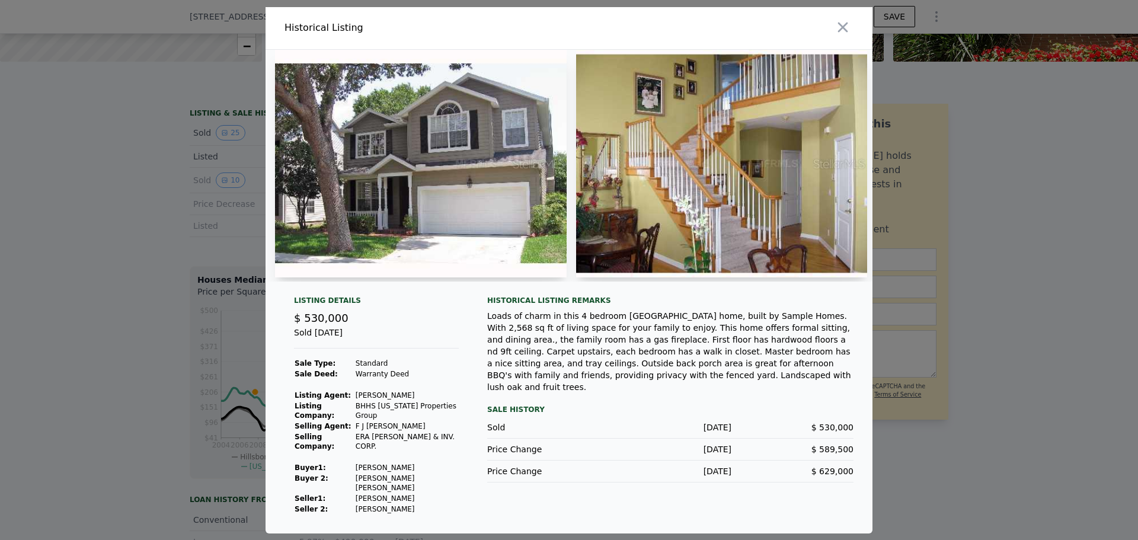  I want to click on strong: Selling Company:, so click(314, 441).